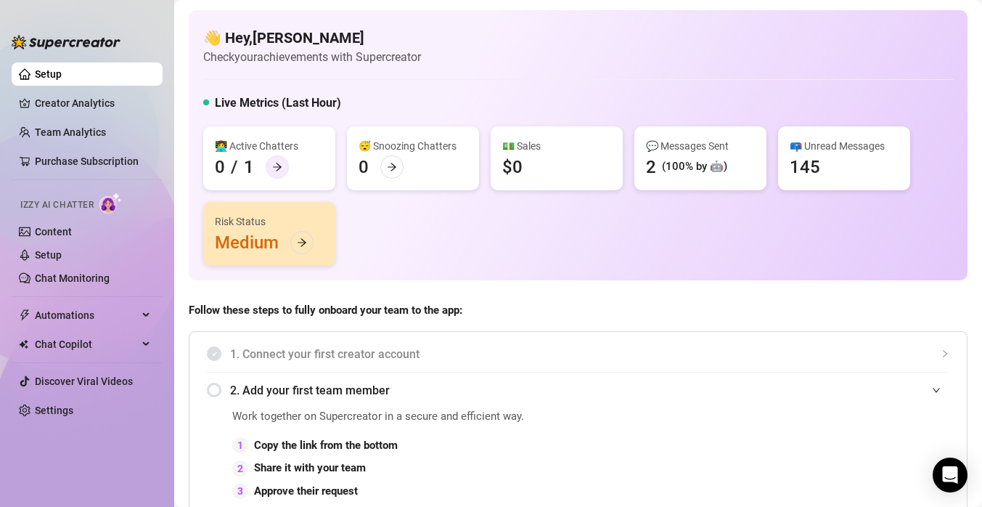 Image resolution: width=982 pixels, height=507 pixels. Describe the element at coordinates (589, 354) in the screenshot. I see `span: 1. Connect your first creator account` at that location.